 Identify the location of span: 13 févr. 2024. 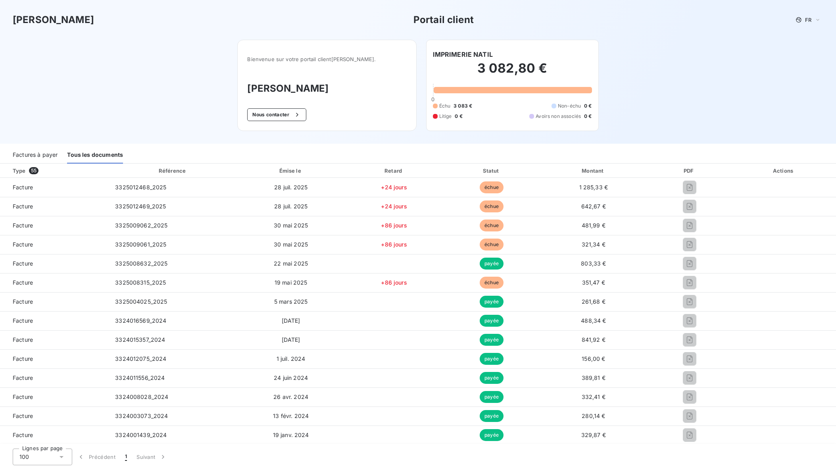
(291, 415).